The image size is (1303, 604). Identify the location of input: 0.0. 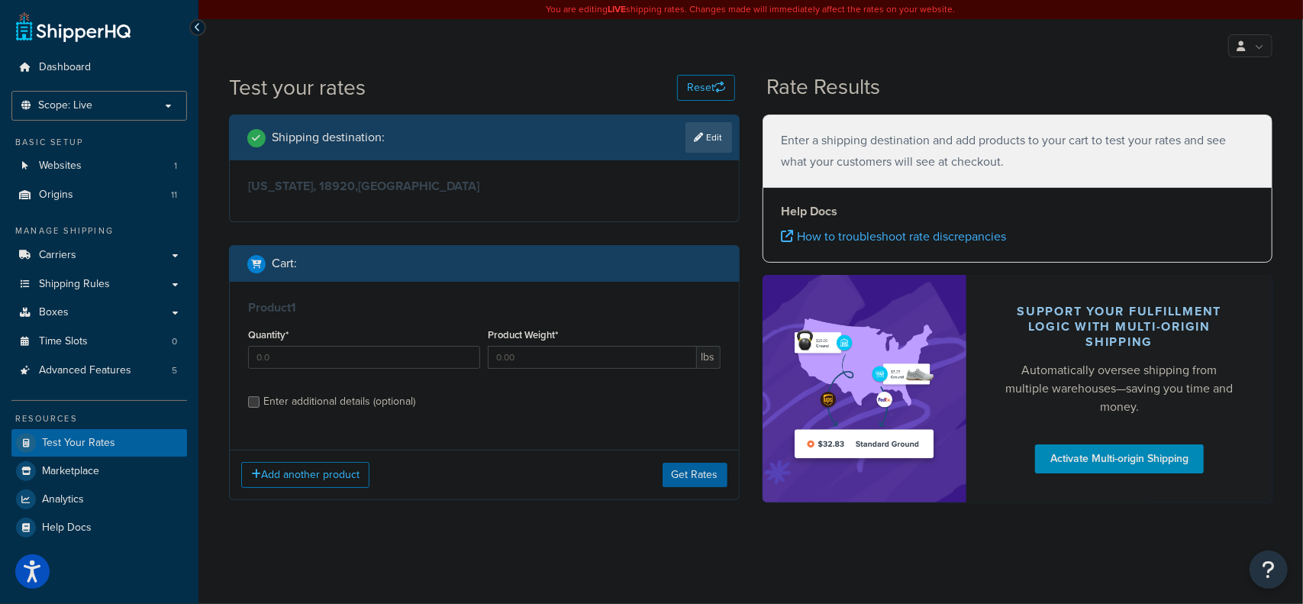
(364, 357).